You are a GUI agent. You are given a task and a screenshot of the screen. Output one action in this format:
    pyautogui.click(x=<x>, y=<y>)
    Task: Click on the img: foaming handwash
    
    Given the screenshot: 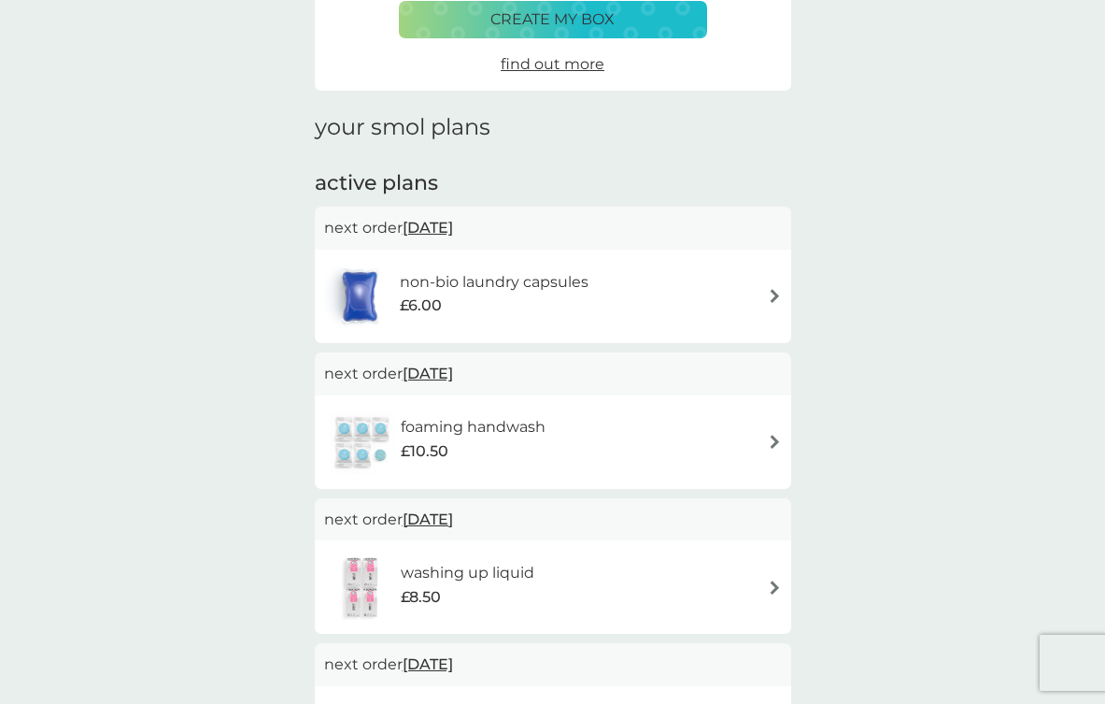 What is the action you would take?
    pyautogui.click(x=363, y=442)
    